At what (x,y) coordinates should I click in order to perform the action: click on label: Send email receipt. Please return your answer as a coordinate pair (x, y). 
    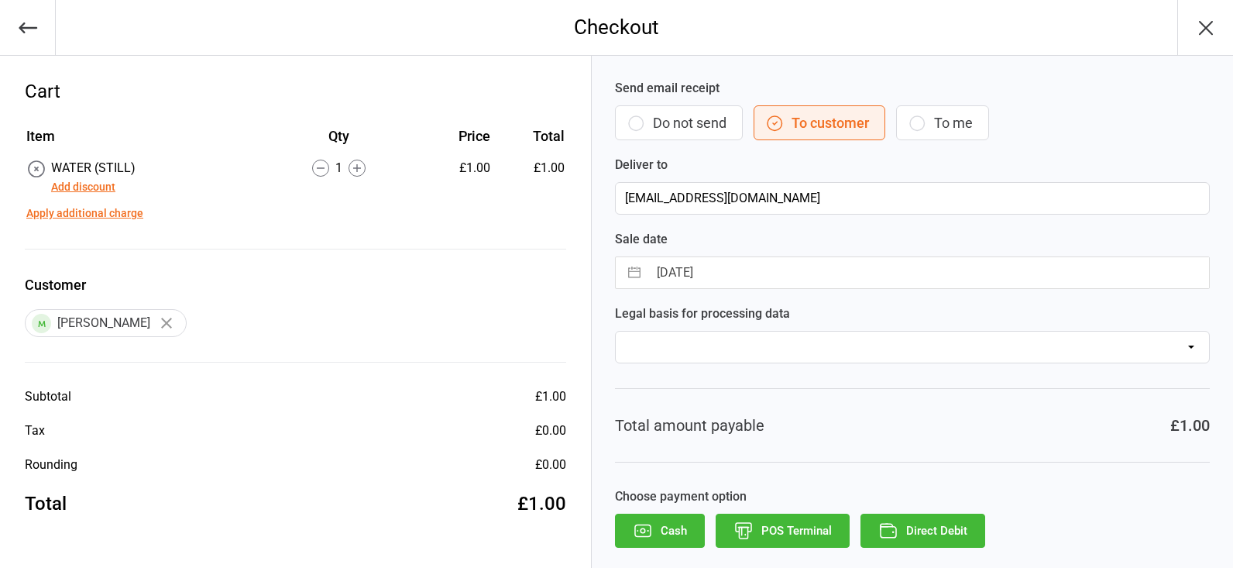
    Looking at the image, I should click on (912, 88).